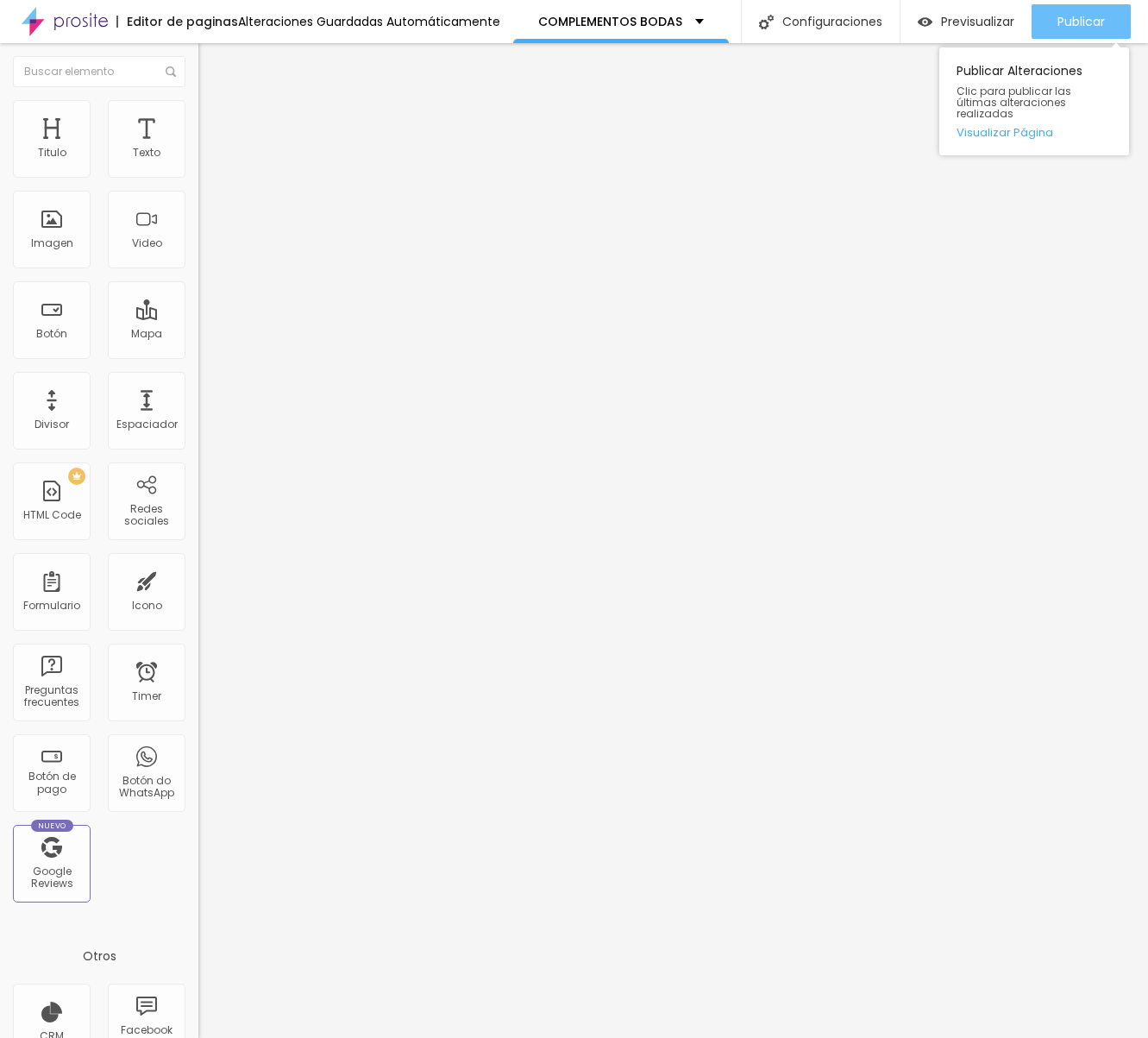 The height and width of the screenshot is (1038, 1148). Describe the element at coordinates (1034, 102) in the screenshot. I see `span: Clic para publicar las últimas alteraciones realizadas` at that location.